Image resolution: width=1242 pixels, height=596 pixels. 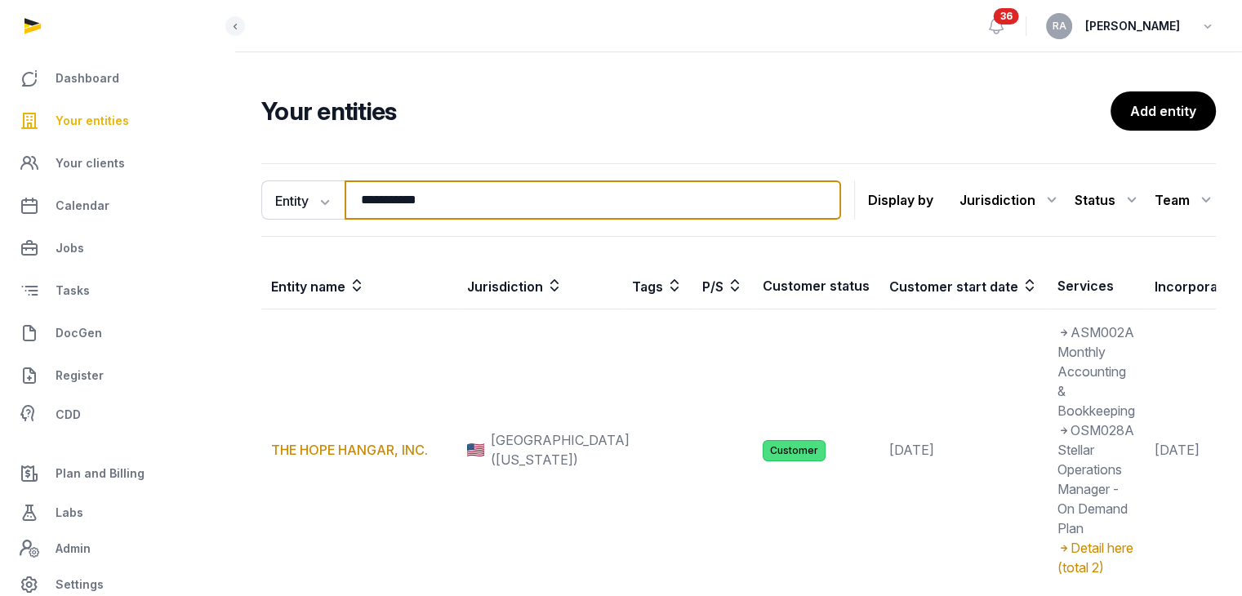 I want to click on span: Your clients, so click(x=90, y=163).